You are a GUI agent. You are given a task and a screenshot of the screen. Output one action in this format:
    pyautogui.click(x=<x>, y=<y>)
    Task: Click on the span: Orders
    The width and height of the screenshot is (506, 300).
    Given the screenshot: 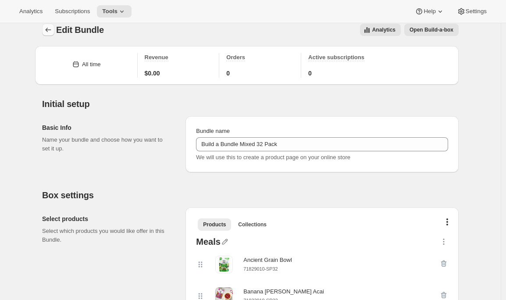 What is the action you would take?
    pyautogui.click(x=235, y=57)
    